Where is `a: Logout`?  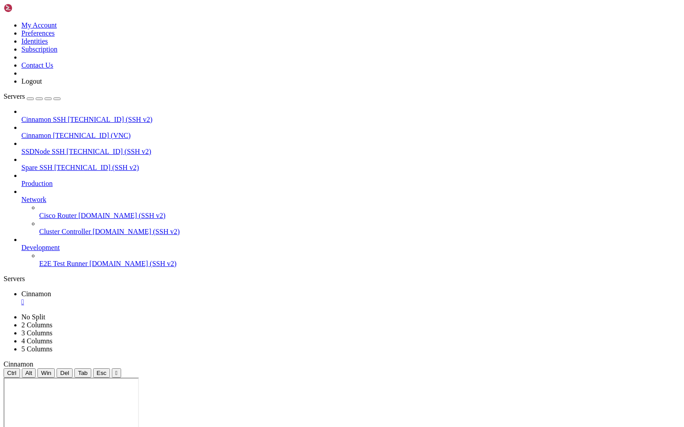 a: Logout is located at coordinates (32, 81).